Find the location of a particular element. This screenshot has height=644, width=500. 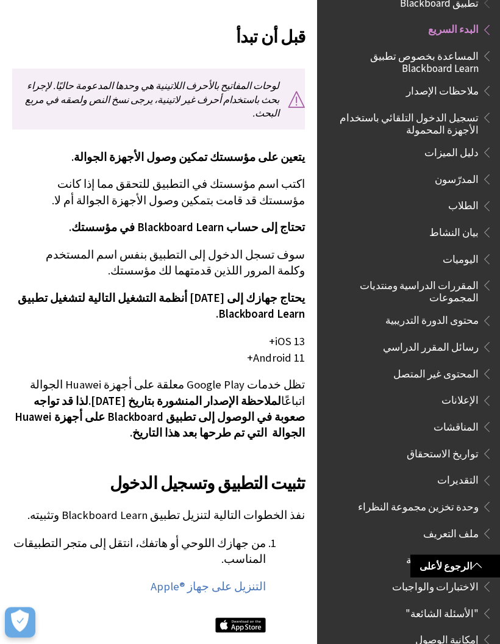

span: الطلاب is located at coordinates (463, 204).